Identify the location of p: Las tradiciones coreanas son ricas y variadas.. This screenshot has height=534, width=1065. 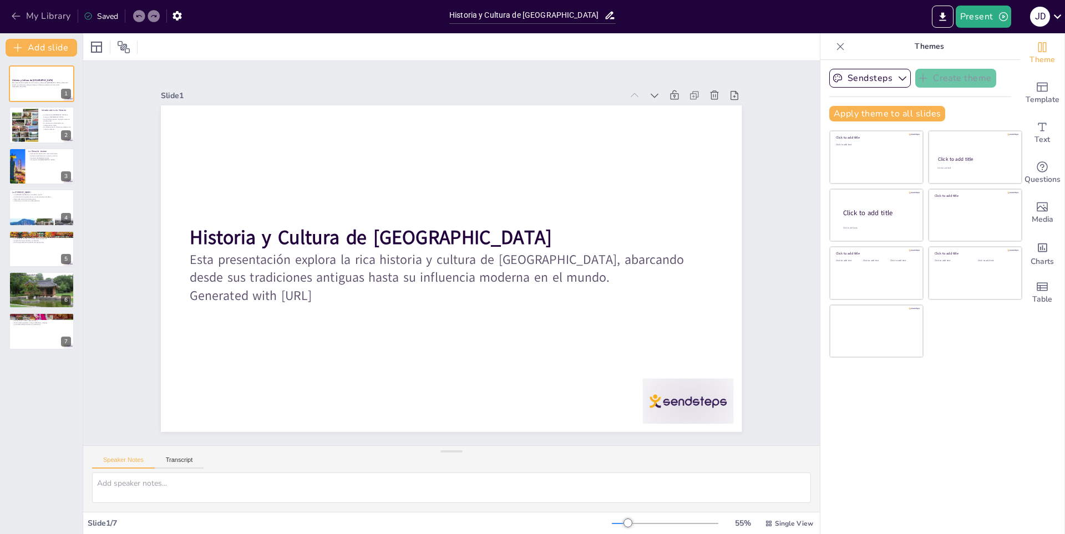
(42, 278).